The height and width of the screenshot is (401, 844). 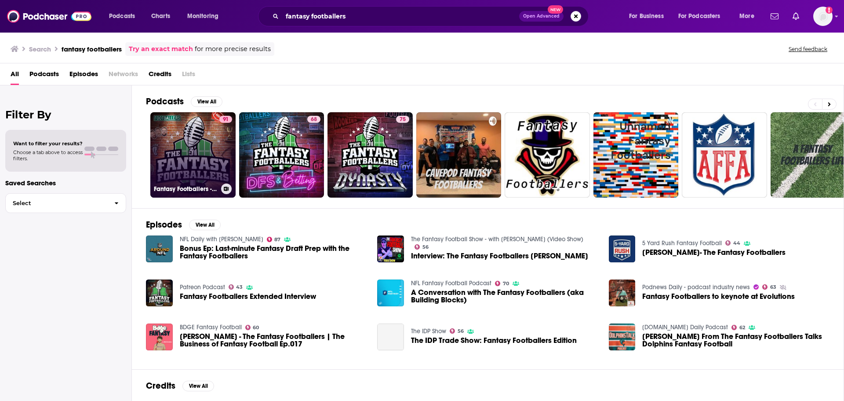 I want to click on span: New, so click(x=556, y=9).